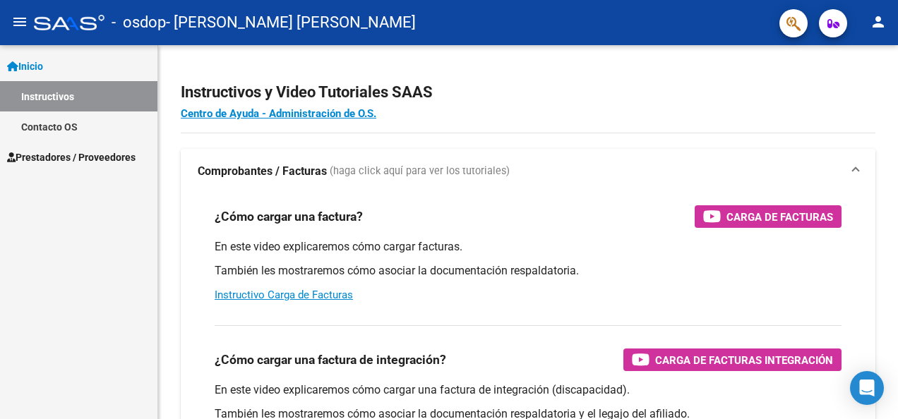  I want to click on strong: Comprobantes / Facturas, so click(262, 171).